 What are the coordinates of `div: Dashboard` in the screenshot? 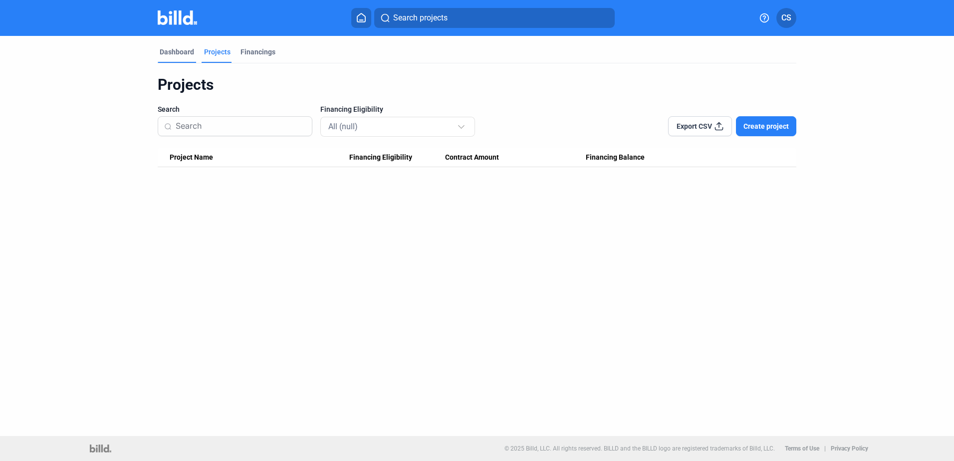 It's located at (177, 52).